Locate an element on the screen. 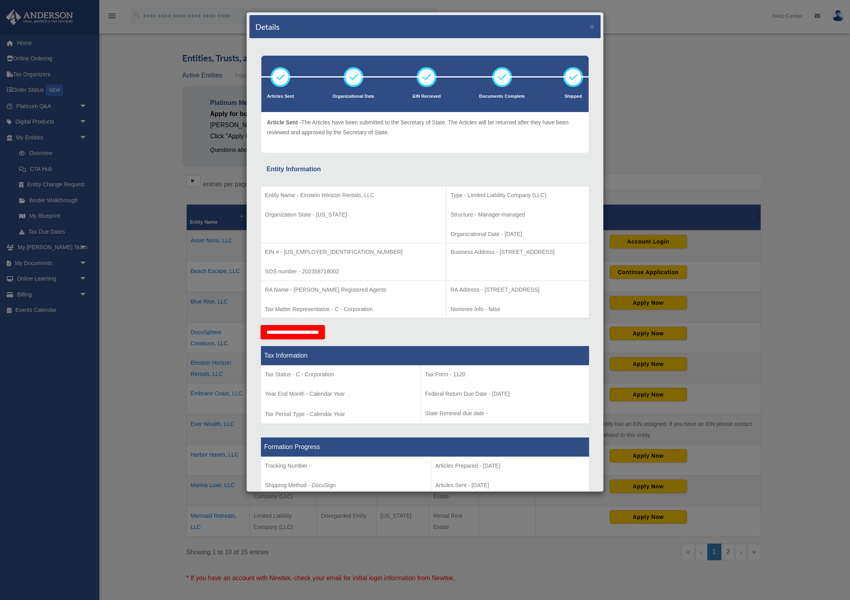  p: Articles Sent is located at coordinates (280, 97).